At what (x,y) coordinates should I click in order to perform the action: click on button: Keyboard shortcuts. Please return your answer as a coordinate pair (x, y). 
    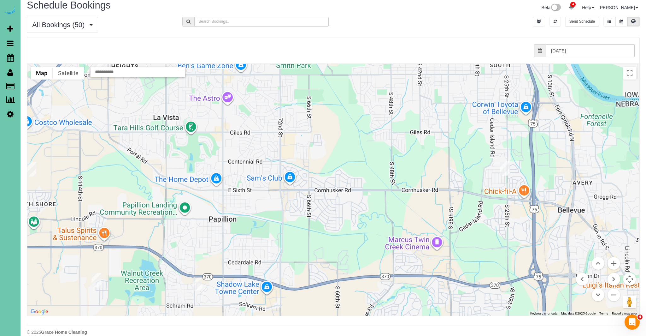
    Looking at the image, I should click on (544, 313).